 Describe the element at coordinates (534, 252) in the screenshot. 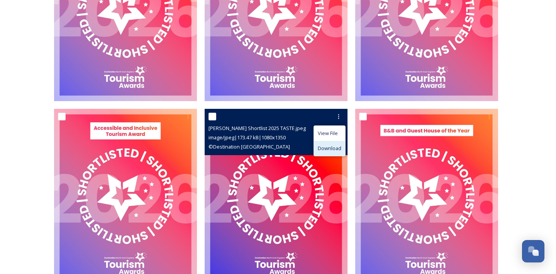

I see `button: Open Chat` at that location.